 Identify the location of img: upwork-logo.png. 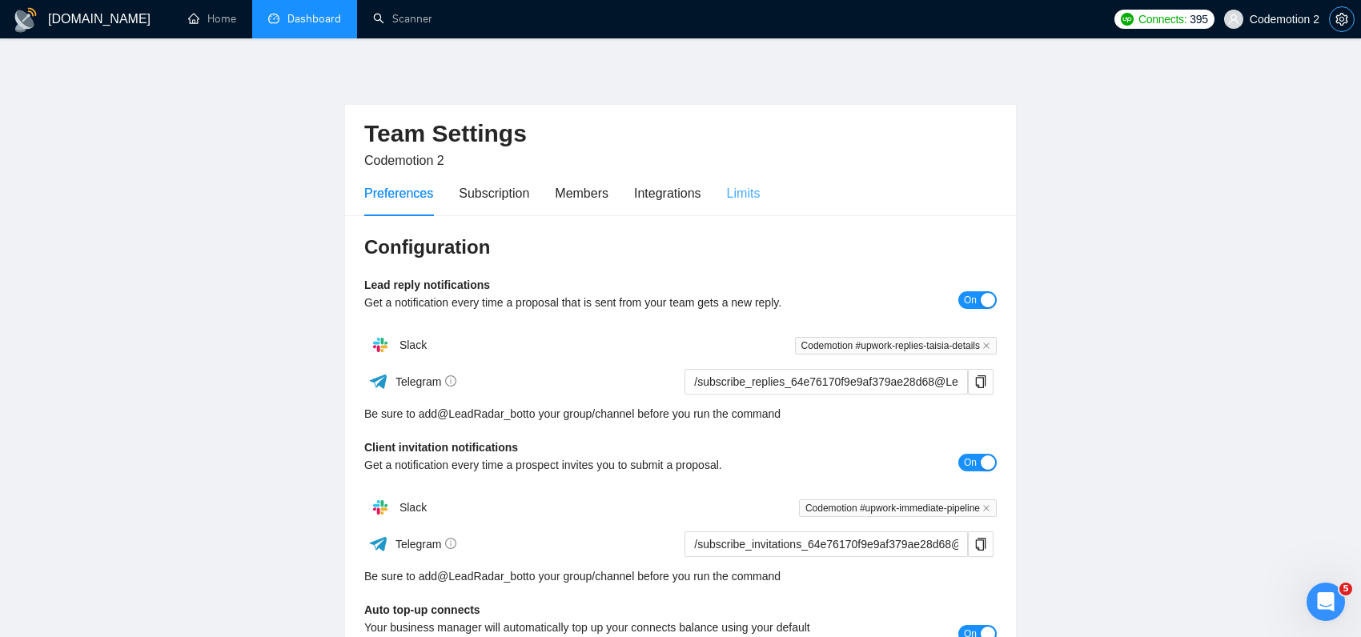
(1127, 19).